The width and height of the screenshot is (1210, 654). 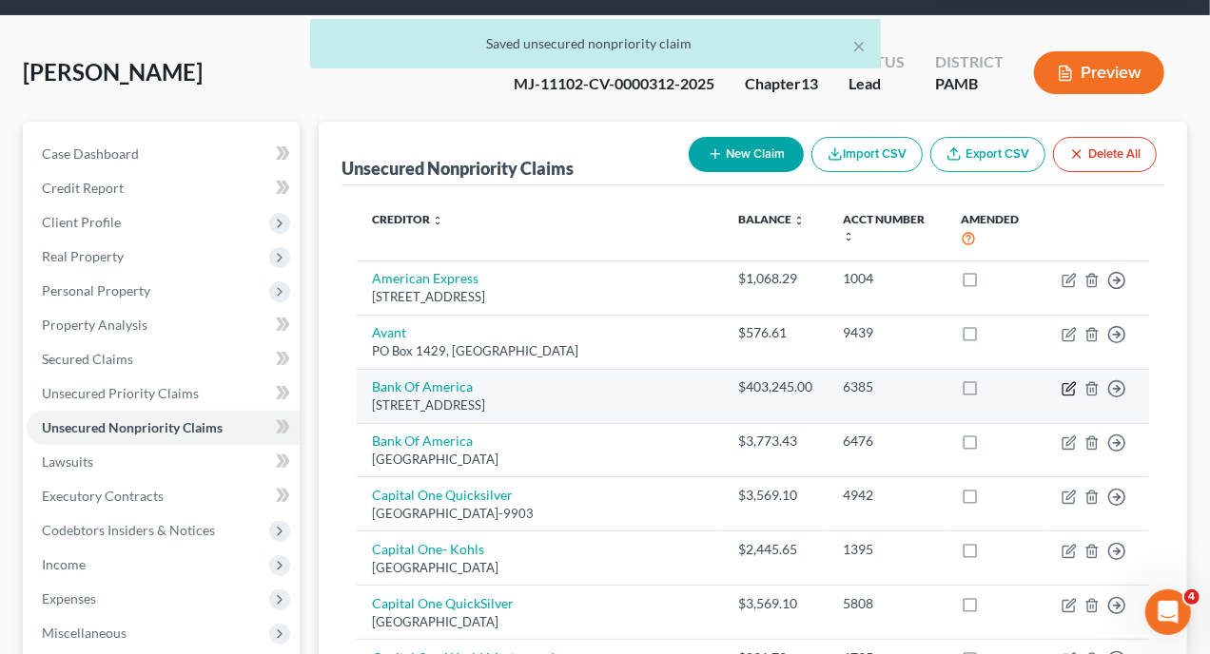 What do you see at coordinates (885, 387) in the screenshot?
I see `div: 6385` at bounding box center [885, 387].